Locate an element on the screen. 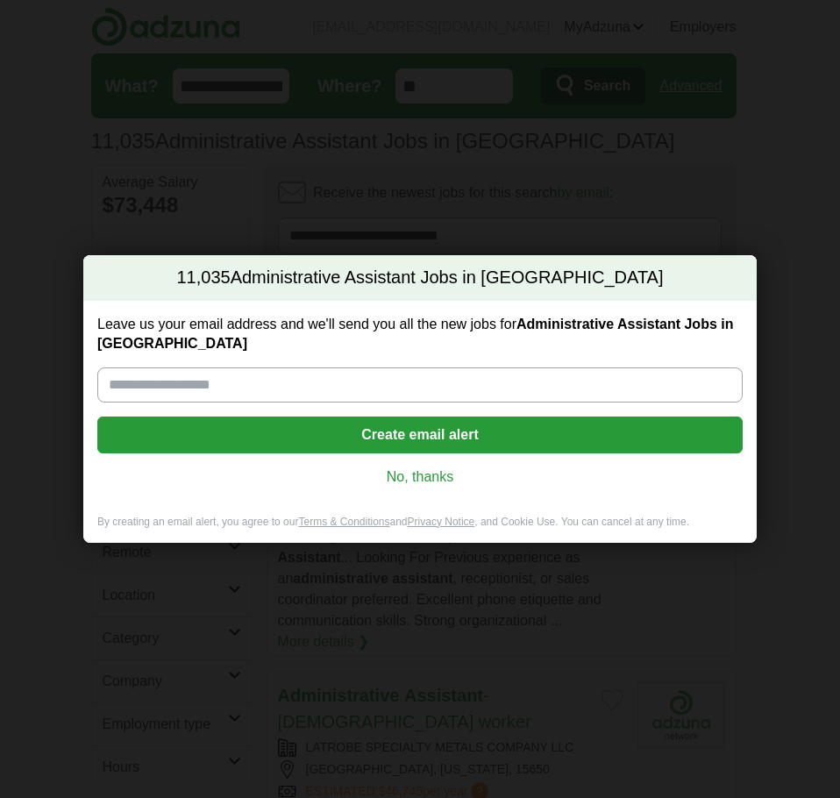 This screenshot has height=798, width=840. a: Terms & Conditions is located at coordinates (344, 522).